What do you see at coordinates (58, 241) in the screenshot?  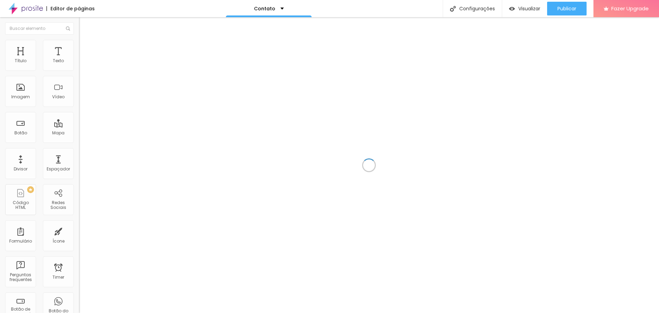 I see `div: Ícone` at bounding box center [58, 241].